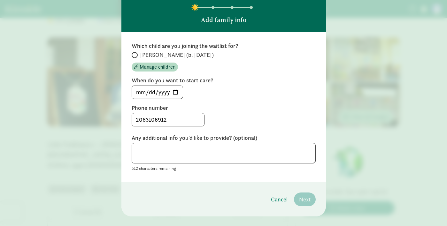 The height and width of the screenshot is (226, 447). What do you see at coordinates (223, 108) in the screenshot?
I see `label: Phone number` at bounding box center [223, 108].